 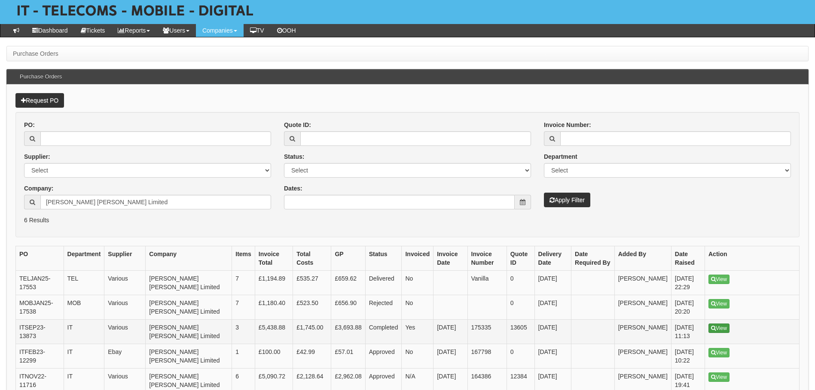 What do you see at coordinates (244, 356) in the screenshot?
I see `td: 1` at bounding box center [244, 356].